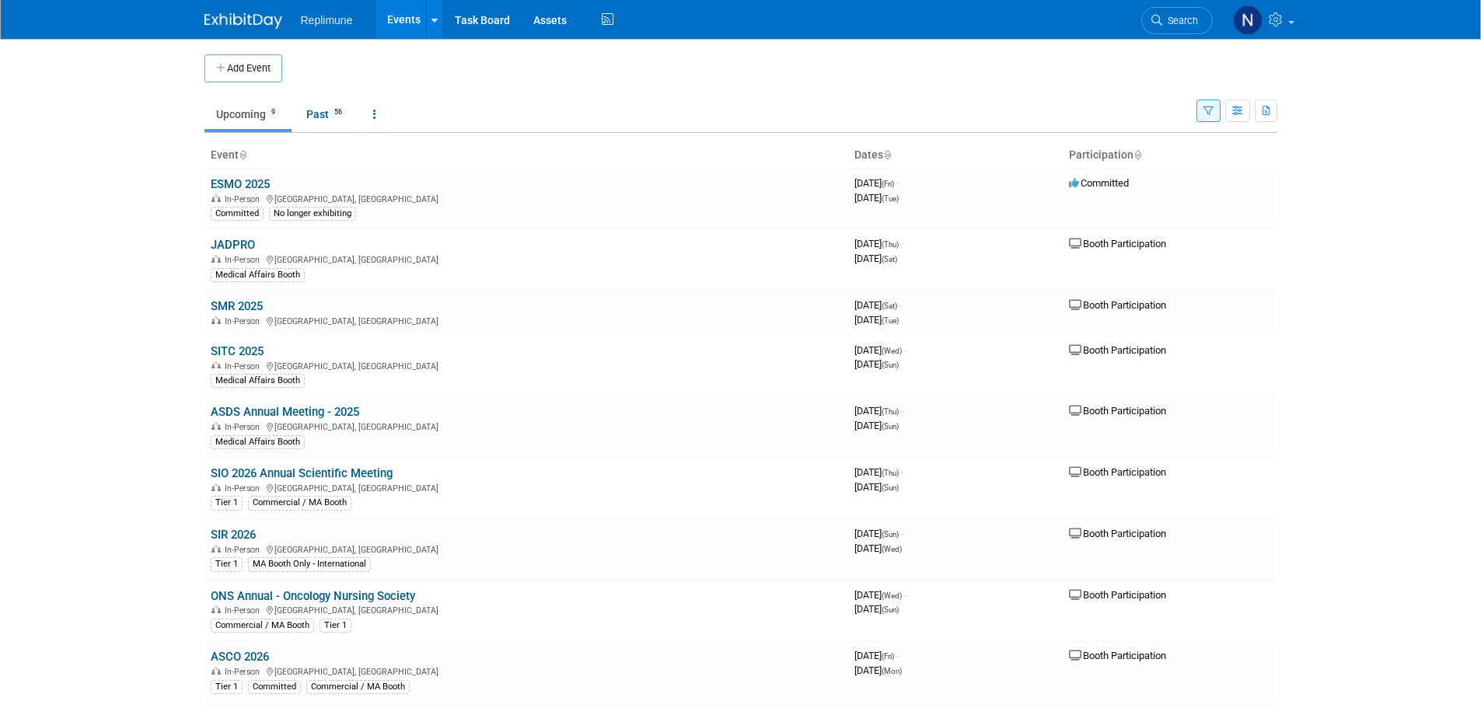  I want to click on span: Search, so click(1180, 20).